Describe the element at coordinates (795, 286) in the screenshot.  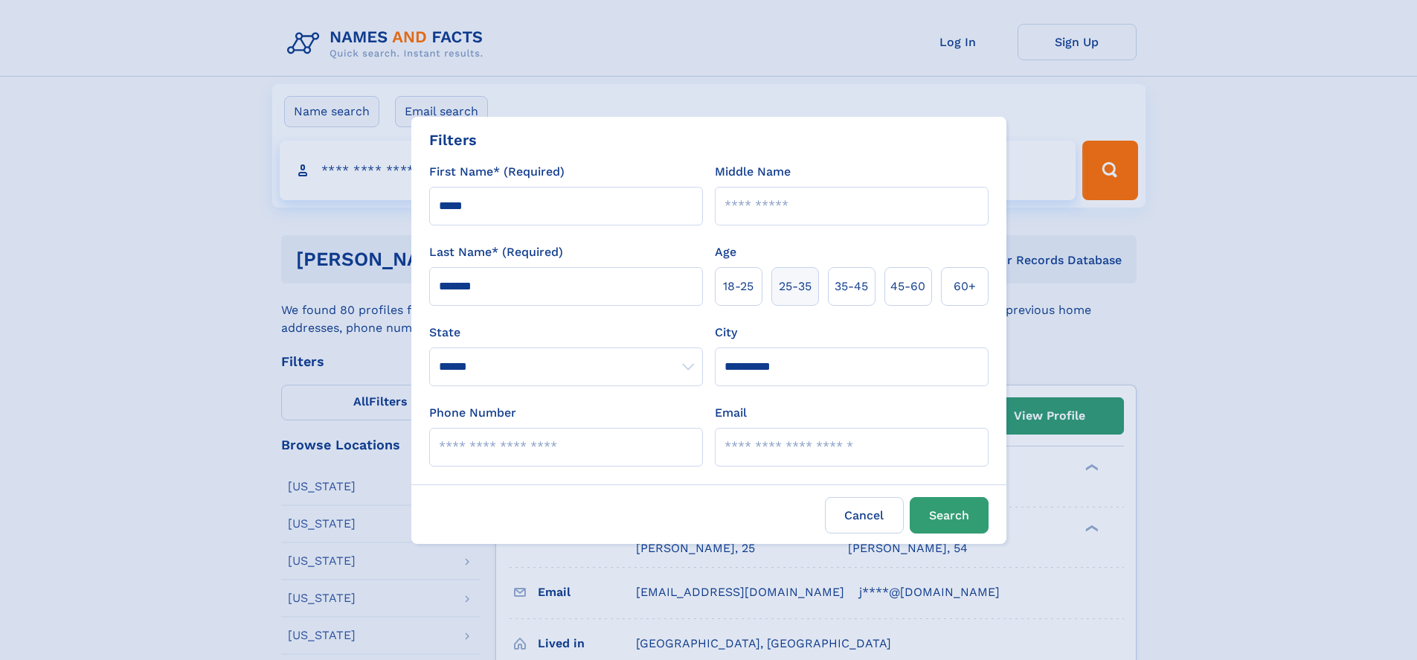
I see `span: 25‑35` at that location.